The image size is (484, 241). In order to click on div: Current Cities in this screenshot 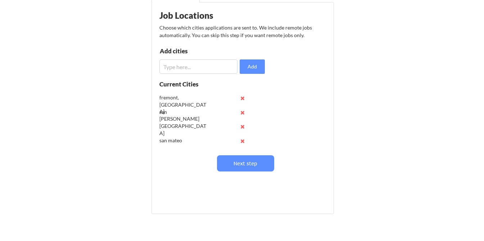, I will do `click(187, 84)`.